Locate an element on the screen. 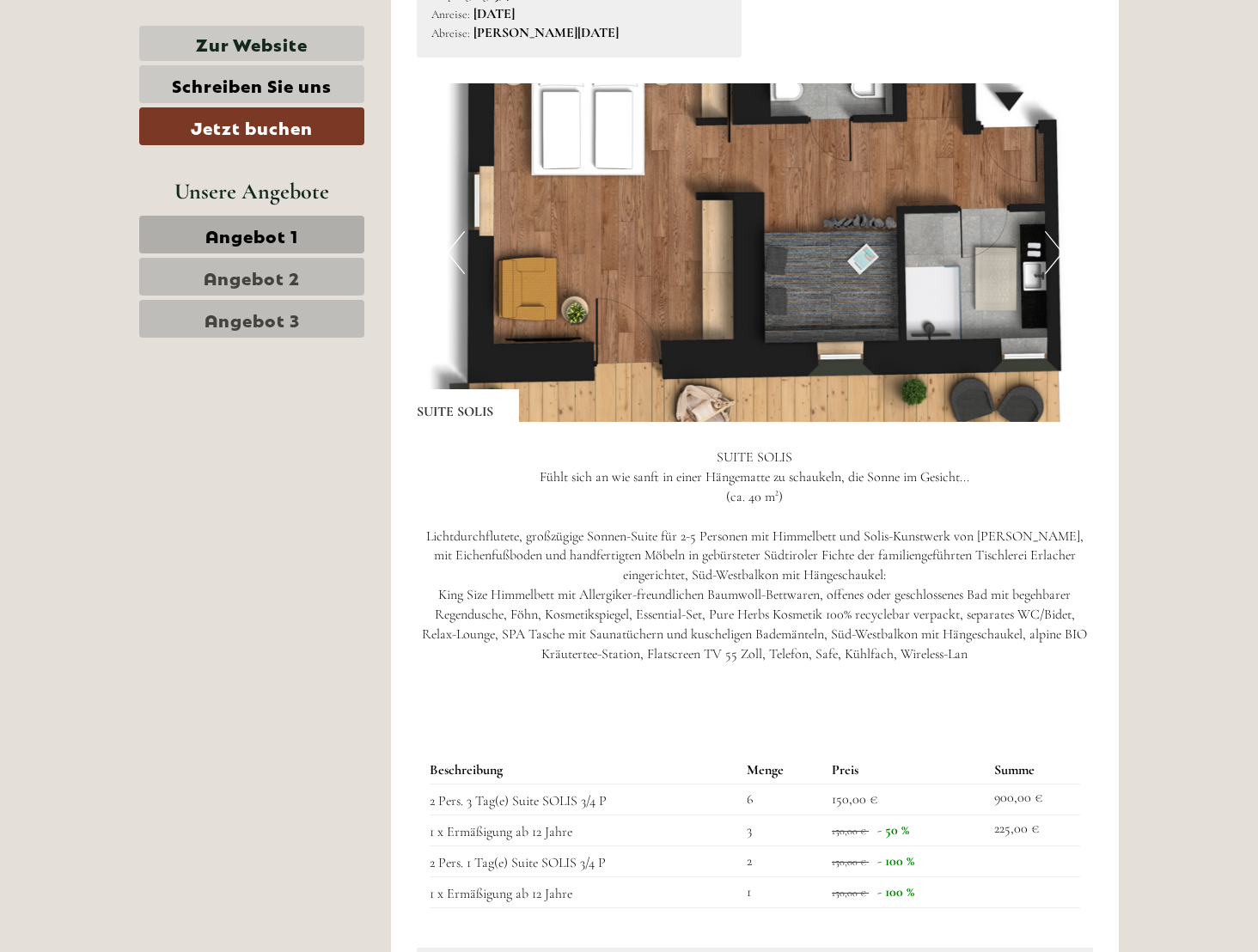 The image size is (1258, 952). button: Next is located at coordinates (1054, 253).